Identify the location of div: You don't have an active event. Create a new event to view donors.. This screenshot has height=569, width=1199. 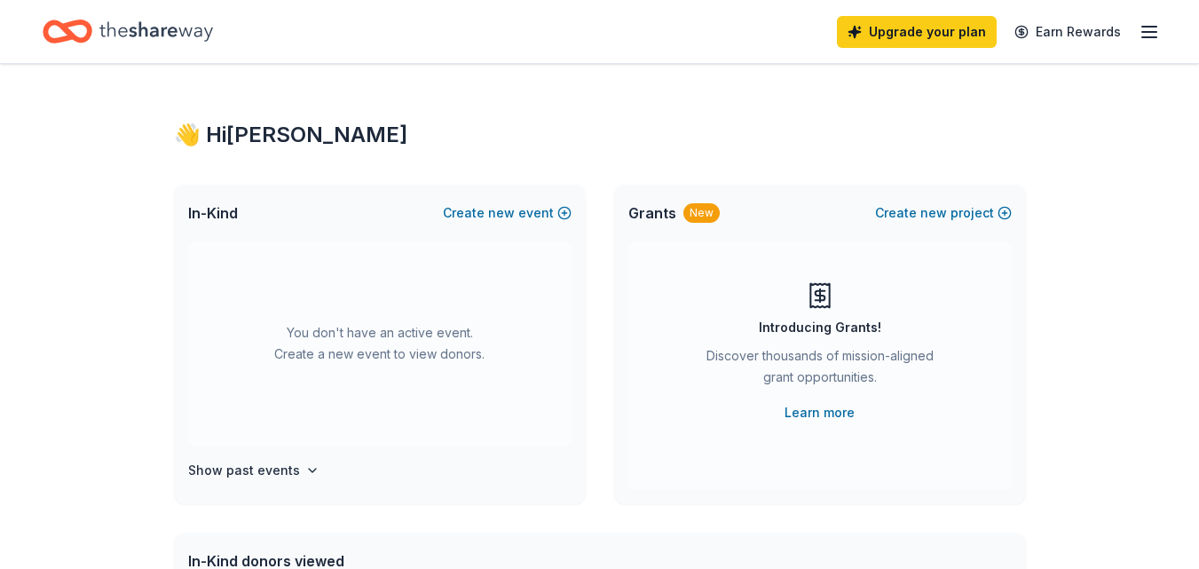
(380, 343).